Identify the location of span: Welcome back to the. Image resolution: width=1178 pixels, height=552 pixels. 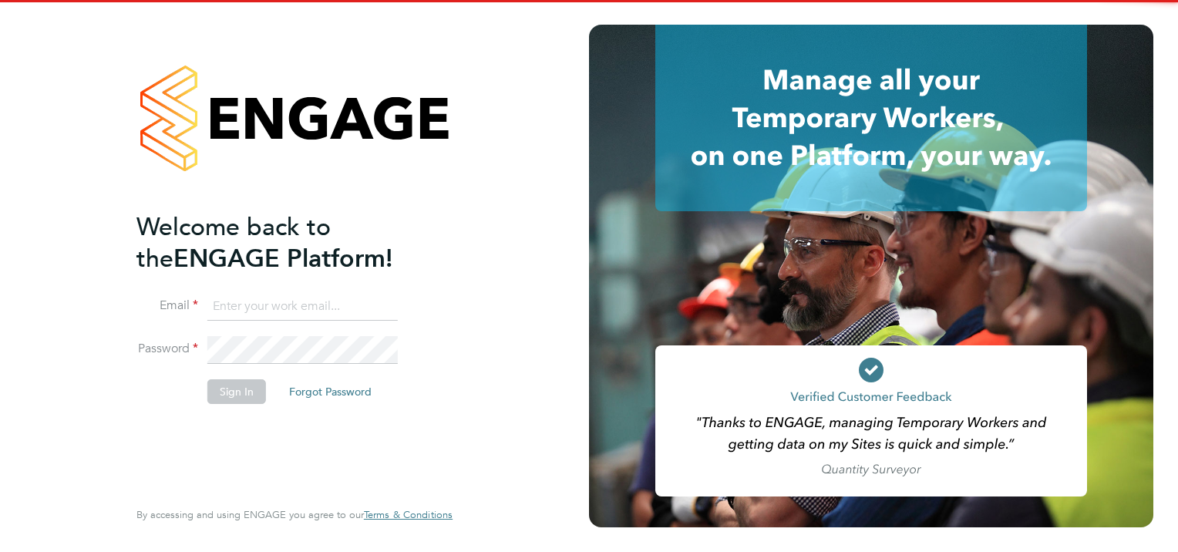
(234, 243).